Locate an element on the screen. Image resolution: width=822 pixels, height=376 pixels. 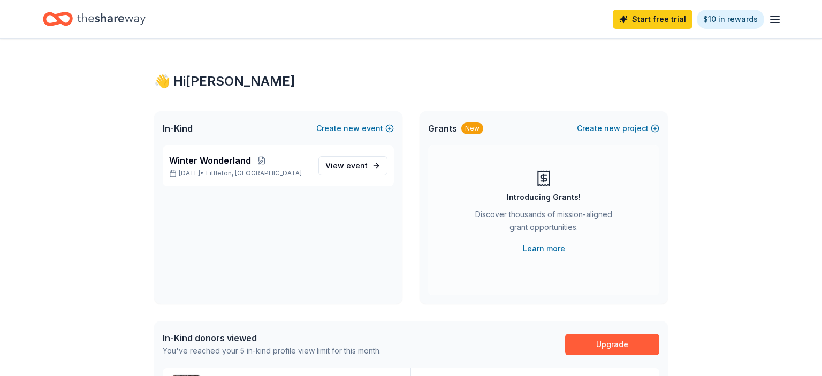
div: In-Kind donors viewed is located at coordinates (272, 338).